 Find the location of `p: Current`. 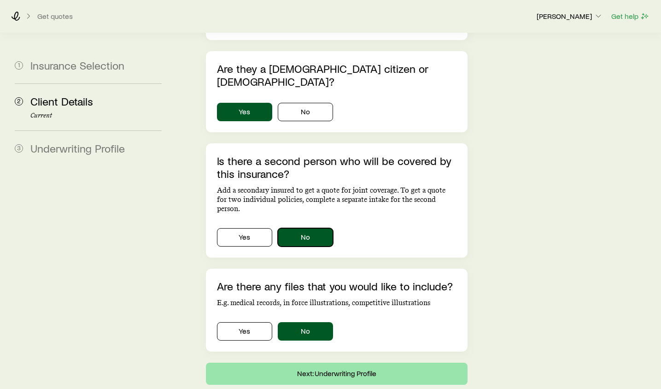

p: Current is located at coordinates (96, 116).